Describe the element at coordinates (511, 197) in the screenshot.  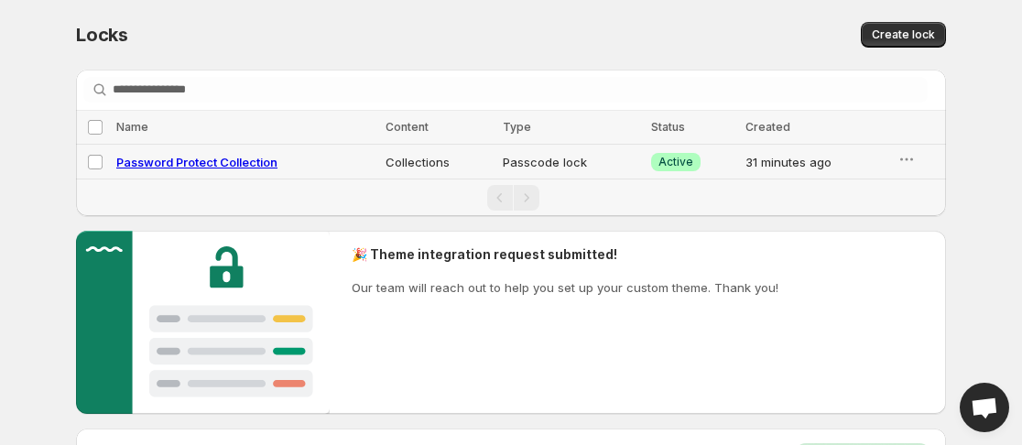
I see `nav: Pagination` at that location.